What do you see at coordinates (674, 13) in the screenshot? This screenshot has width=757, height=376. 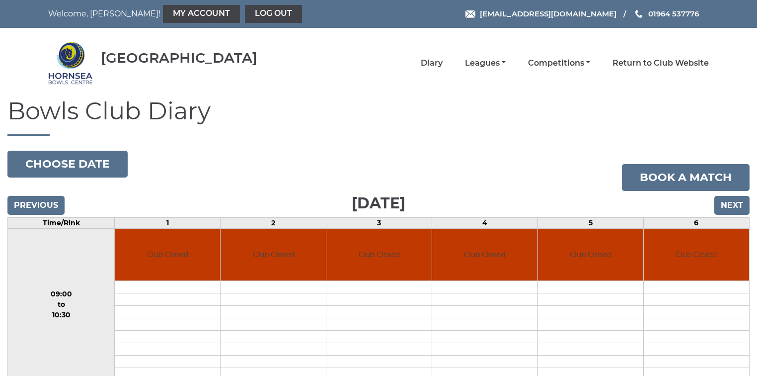 I see `span: 01964 537776` at bounding box center [674, 13].